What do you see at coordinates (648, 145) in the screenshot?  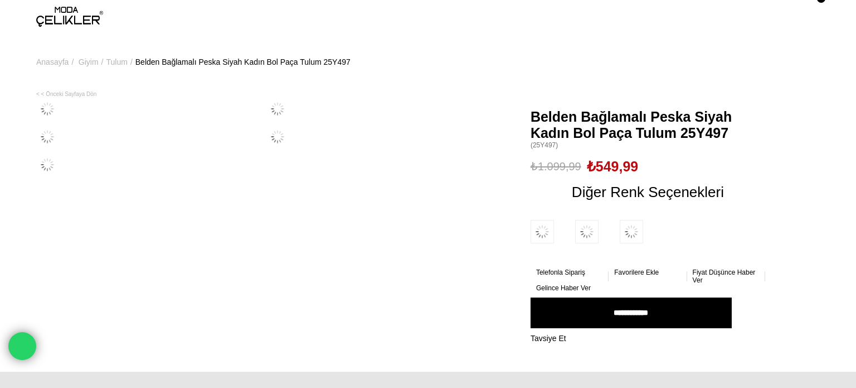 I see `span: (25Y497)` at bounding box center [648, 145].